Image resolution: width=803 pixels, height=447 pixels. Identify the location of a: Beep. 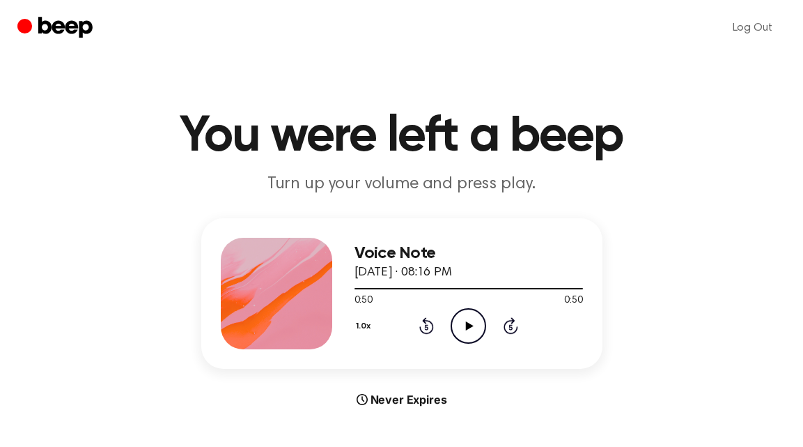
(56, 28).